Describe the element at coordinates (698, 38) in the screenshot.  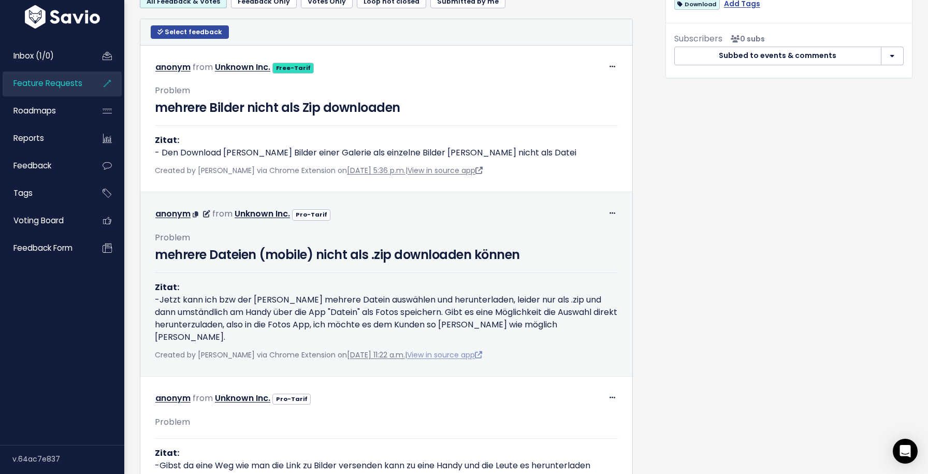
I see `span: Subscribers` at that location.